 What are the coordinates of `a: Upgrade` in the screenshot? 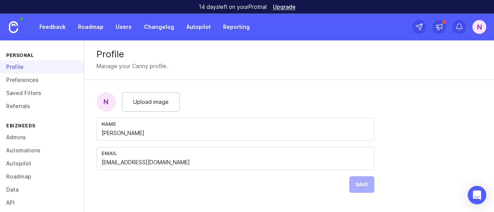 It's located at (284, 7).